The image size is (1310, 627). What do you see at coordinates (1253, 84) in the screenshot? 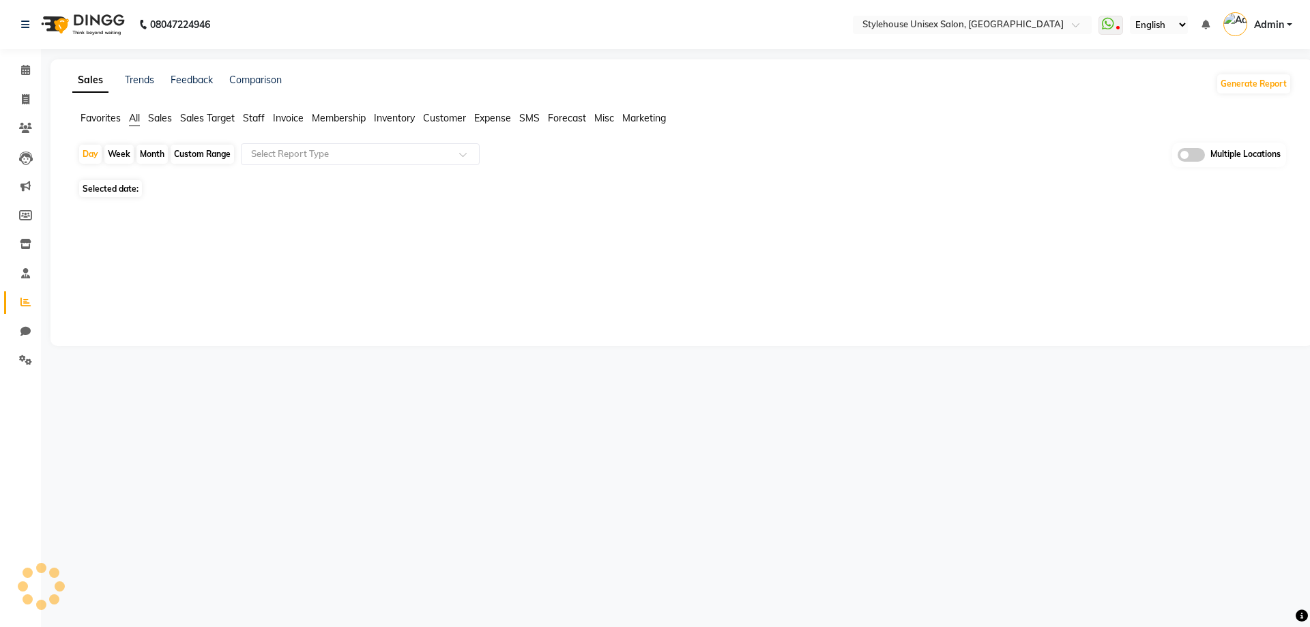
I see `button: Generate Report` at bounding box center [1253, 84].